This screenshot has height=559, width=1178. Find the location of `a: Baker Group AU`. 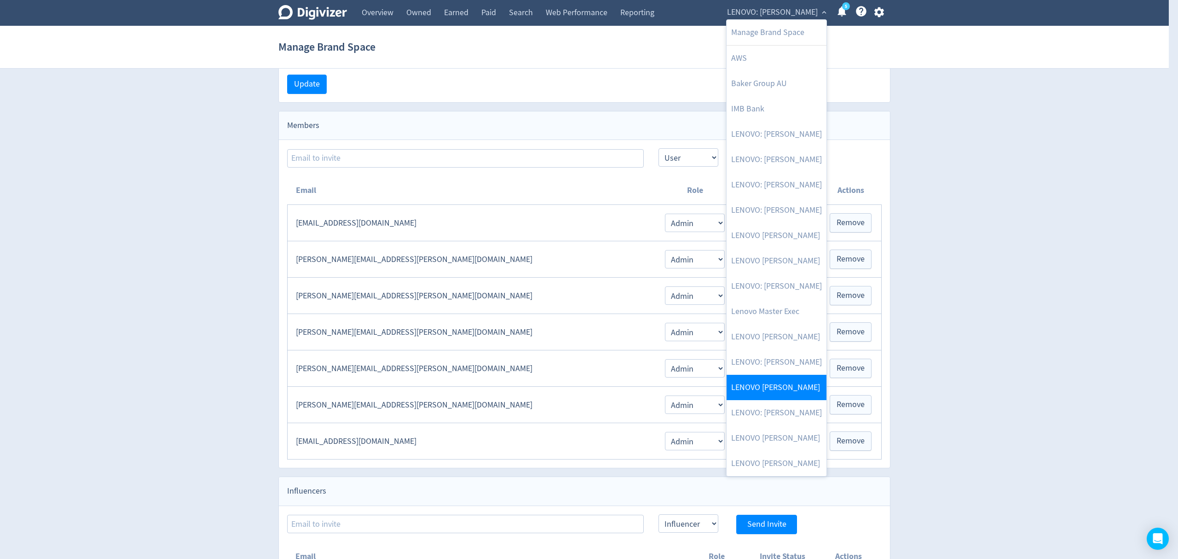

a: Baker Group AU is located at coordinates (776, 83).